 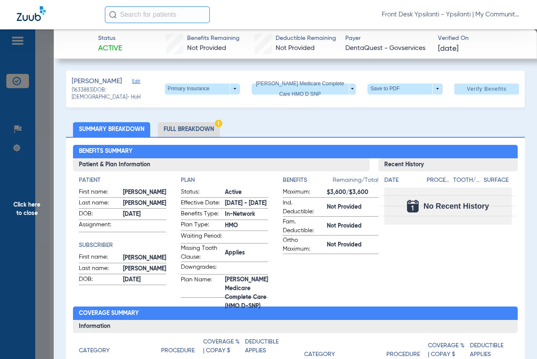 What do you see at coordinates (99, 226) in the screenshot?
I see `span: Assignment:` at bounding box center [99, 226].